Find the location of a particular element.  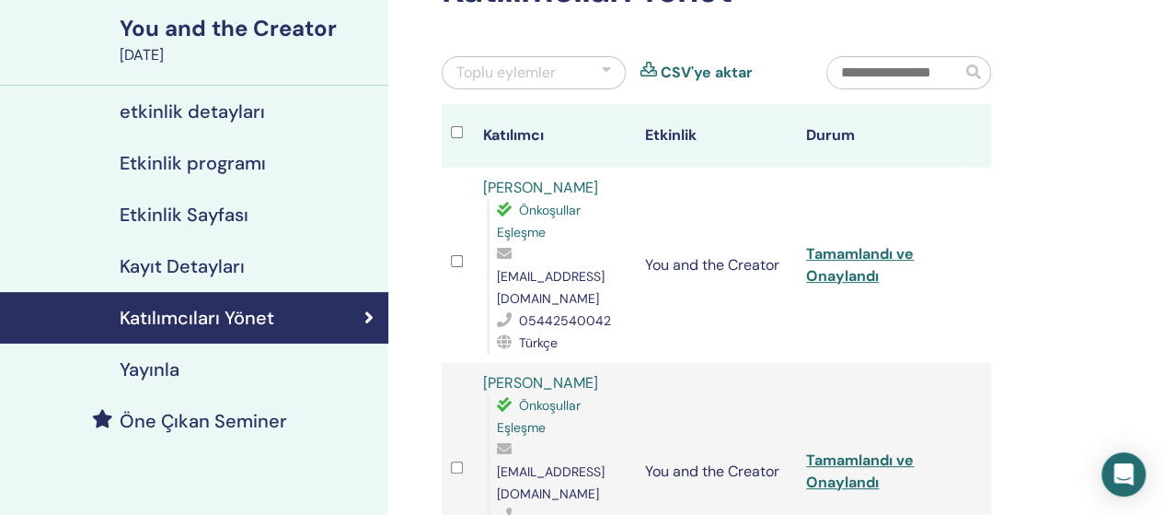

h4: Öne Çıkan Seminer is located at coordinates (203, 421).